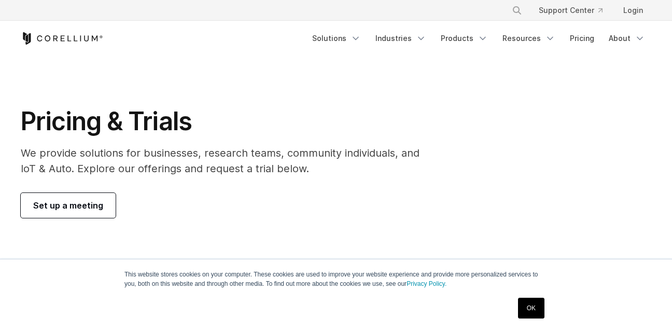 Image resolution: width=672 pixels, height=332 pixels. Describe the element at coordinates (570, 10) in the screenshot. I see `a: Support Center` at that location.